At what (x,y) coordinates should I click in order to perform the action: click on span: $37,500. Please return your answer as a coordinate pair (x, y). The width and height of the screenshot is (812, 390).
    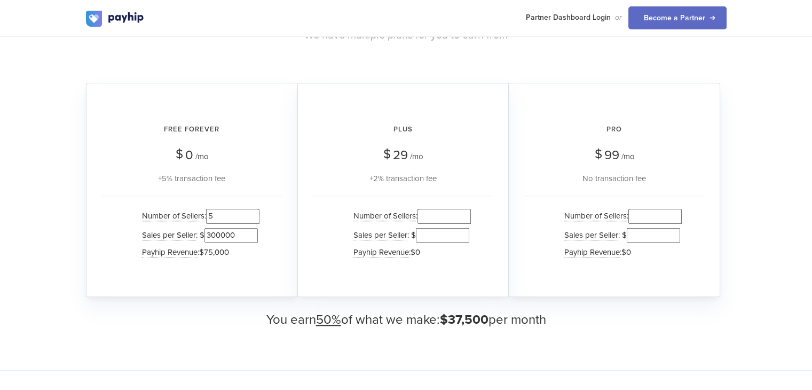
    Looking at the image, I should click on (464, 319).